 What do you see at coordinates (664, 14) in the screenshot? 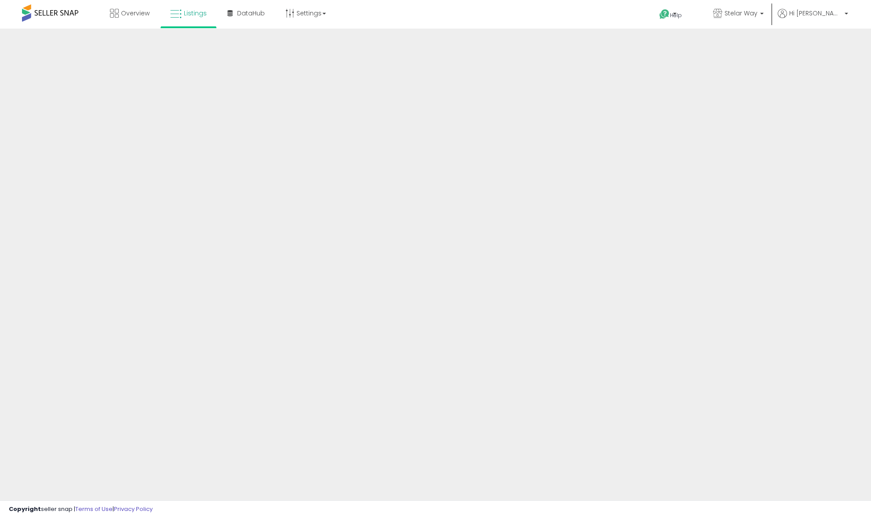
I see `i: Get Help` at bounding box center [664, 14].